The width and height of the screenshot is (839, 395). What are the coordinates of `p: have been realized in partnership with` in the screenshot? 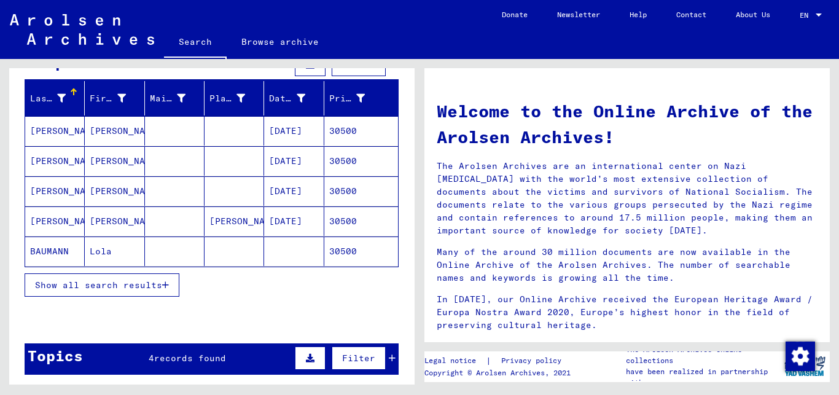 It's located at (702, 377).